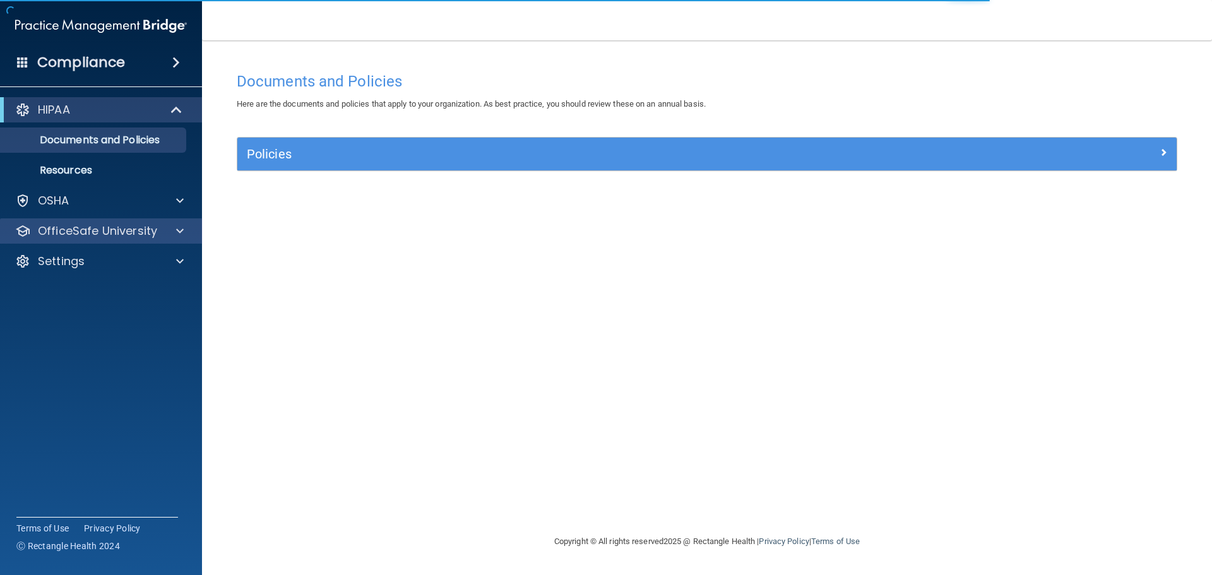 The height and width of the screenshot is (575, 1212). Describe the element at coordinates (707, 154) in the screenshot. I see `a: Policies` at that location.